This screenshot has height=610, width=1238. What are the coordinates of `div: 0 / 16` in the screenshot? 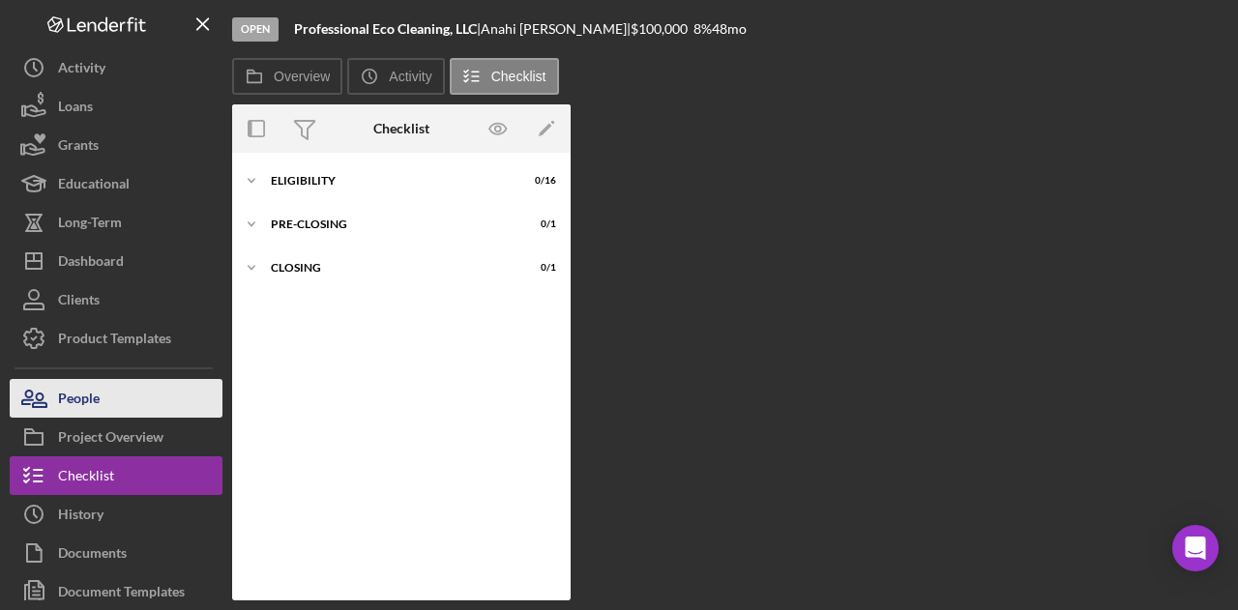 It's located at (539, 181).